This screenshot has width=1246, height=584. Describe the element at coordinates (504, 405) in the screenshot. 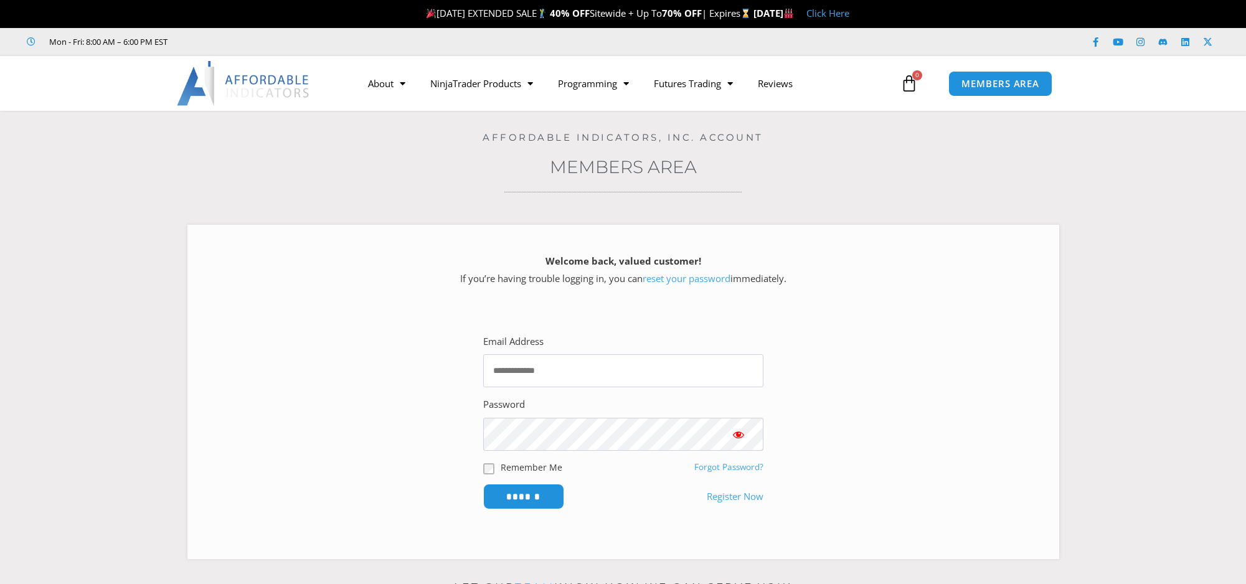

I see `label: Password` at that location.